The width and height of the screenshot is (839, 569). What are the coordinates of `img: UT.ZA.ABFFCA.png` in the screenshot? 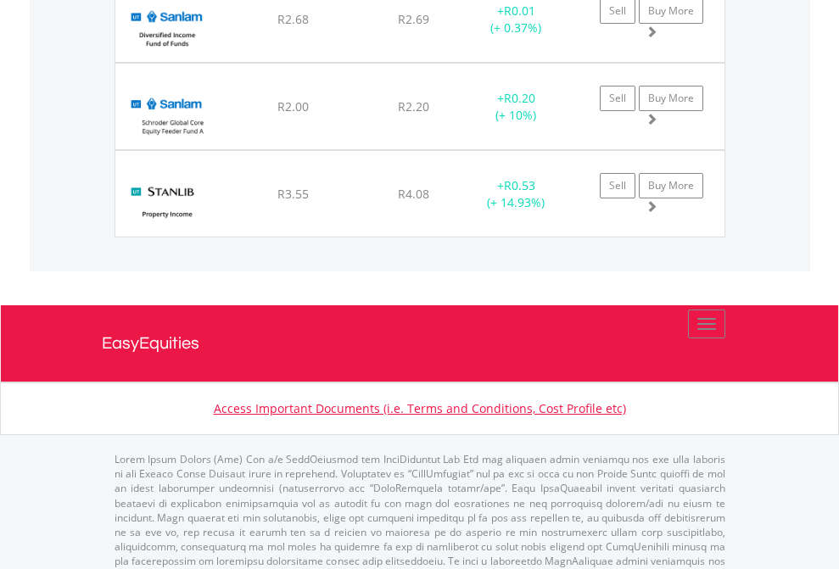 It's located at (172, 115).